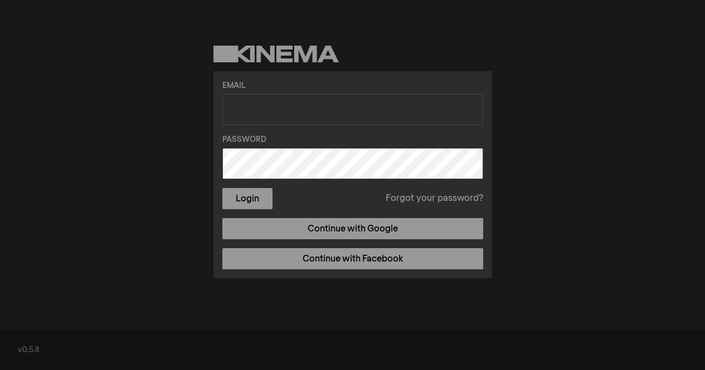  What do you see at coordinates (353, 259) in the screenshot?
I see `a: Continue with Facebook` at bounding box center [353, 259].